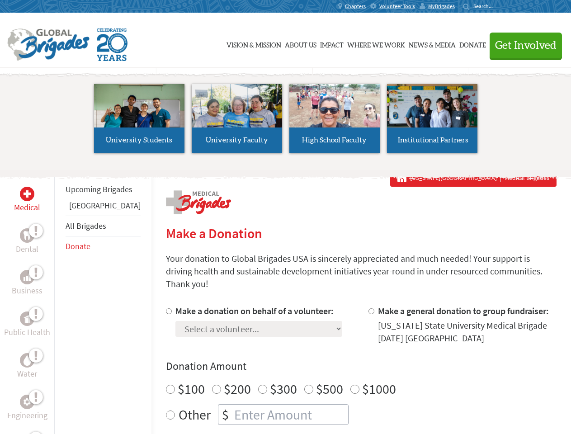 This screenshot has height=434, width=571. I want to click on a: About Us, so click(301, 44).